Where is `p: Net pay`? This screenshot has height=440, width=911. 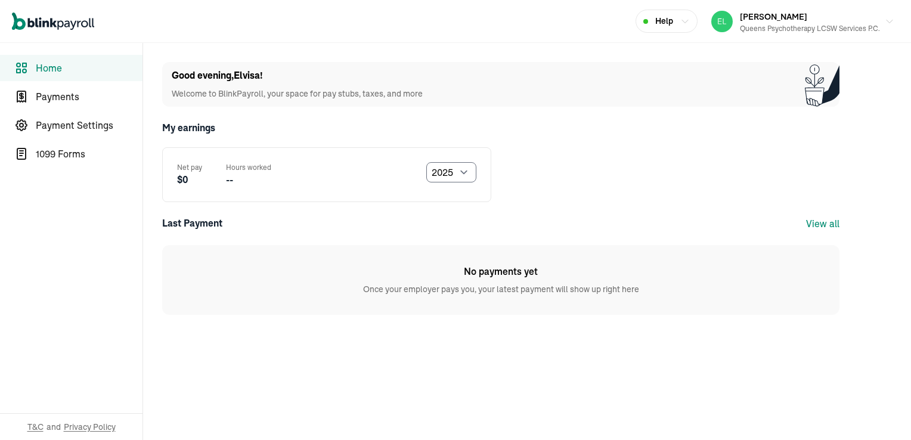
p: Net pay is located at coordinates (190, 168).